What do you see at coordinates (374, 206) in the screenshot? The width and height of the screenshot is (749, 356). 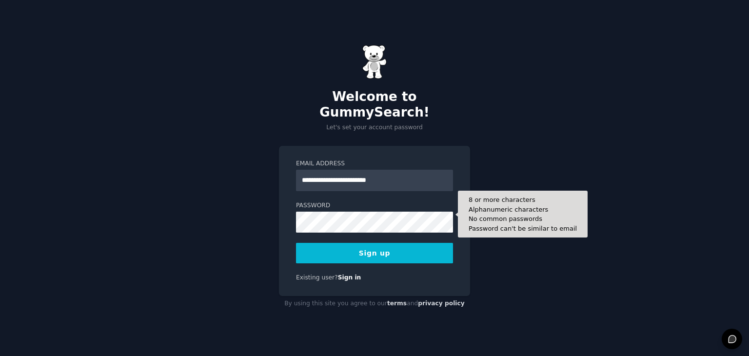 I see `label: Password` at bounding box center [374, 206].